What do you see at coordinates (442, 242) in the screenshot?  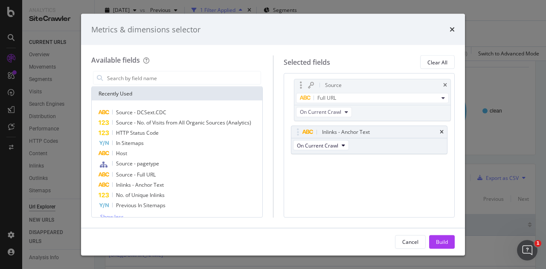 I see `div: Build` at bounding box center [442, 242].